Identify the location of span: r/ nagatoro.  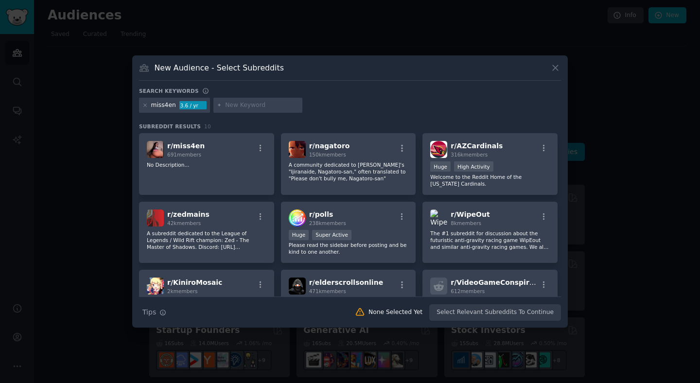
(329, 146).